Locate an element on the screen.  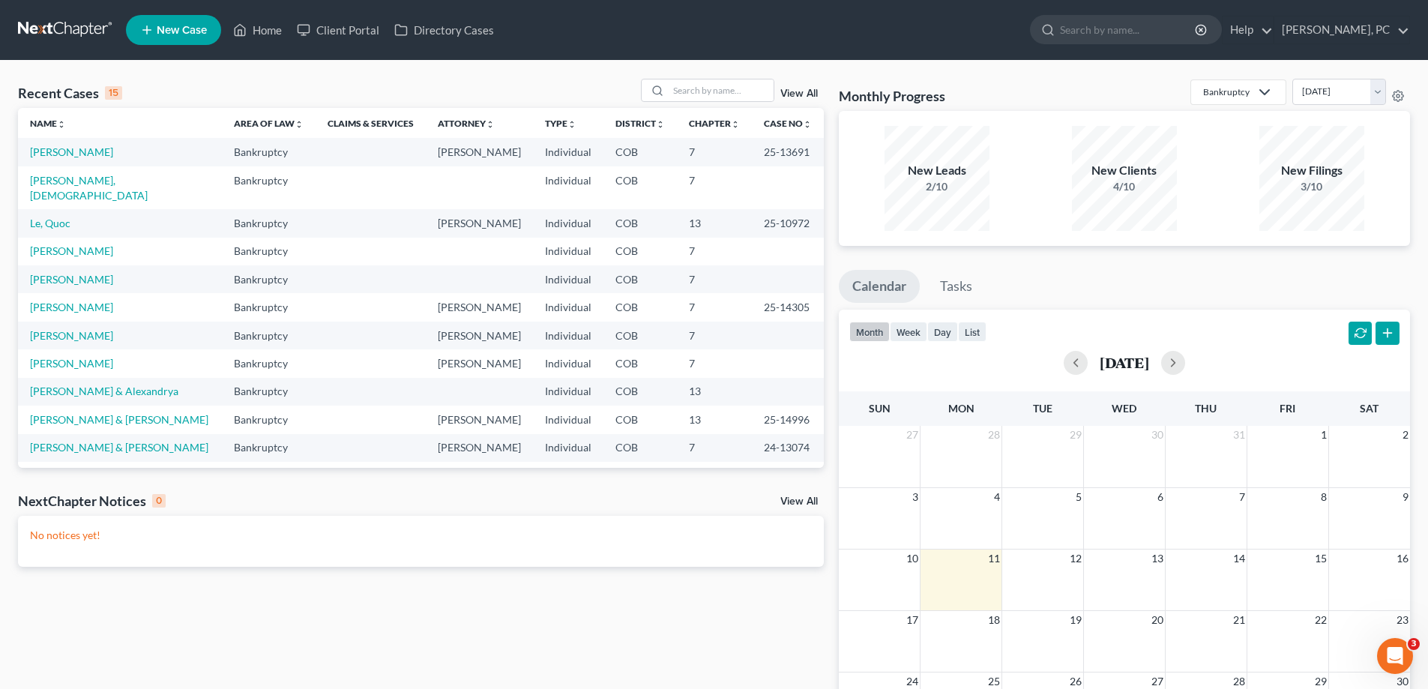
span: 22 is located at coordinates (1321, 620).